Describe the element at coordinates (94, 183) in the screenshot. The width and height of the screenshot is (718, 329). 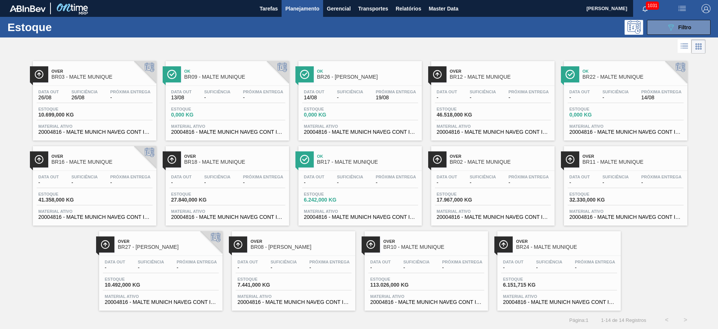
I see `a: ÍconeOverBR16 - MALTE MUNIQUEData out-Suficiência-Próxima Entrega-Estoque41.358,000 KGMaterial at...` at that location.